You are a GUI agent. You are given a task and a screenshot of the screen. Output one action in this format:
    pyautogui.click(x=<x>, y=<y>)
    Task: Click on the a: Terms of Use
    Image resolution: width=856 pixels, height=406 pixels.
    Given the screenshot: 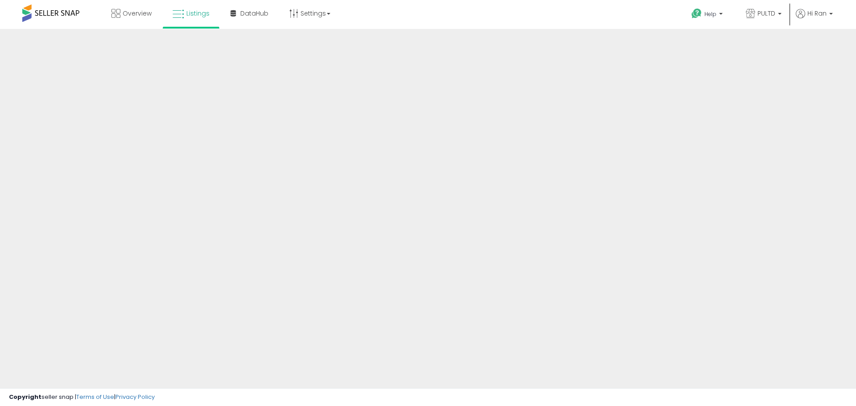 What is the action you would take?
    pyautogui.click(x=95, y=397)
    